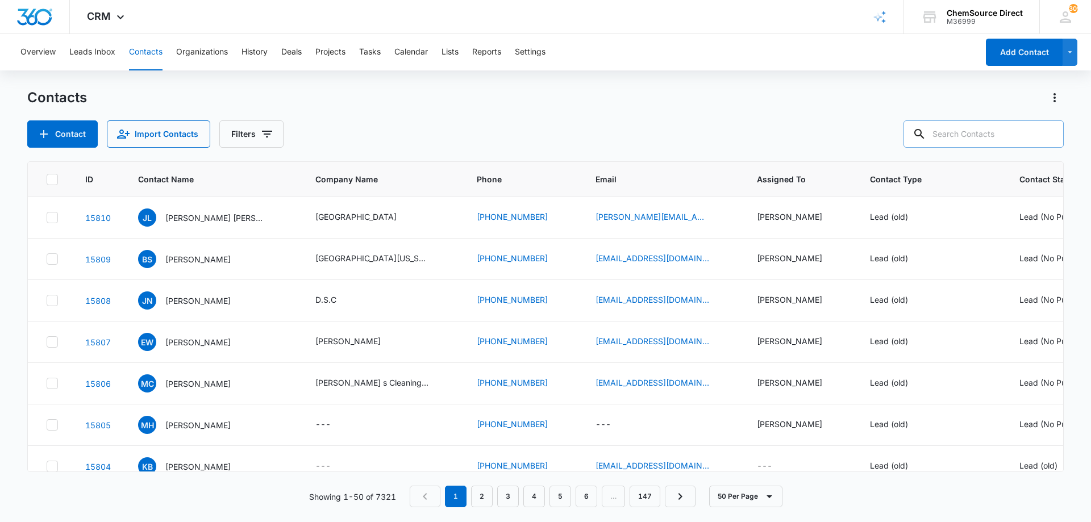  Describe the element at coordinates (530, 52) in the screenshot. I see `button: Settings` at that location.